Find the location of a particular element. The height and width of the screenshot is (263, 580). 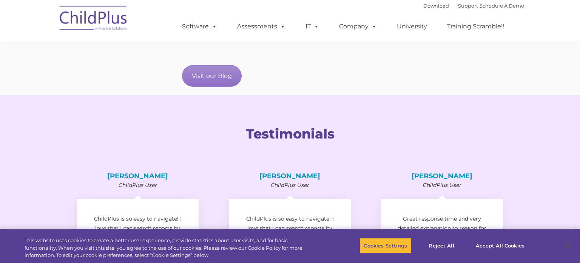

button: Reject All is located at coordinates (442, 245).